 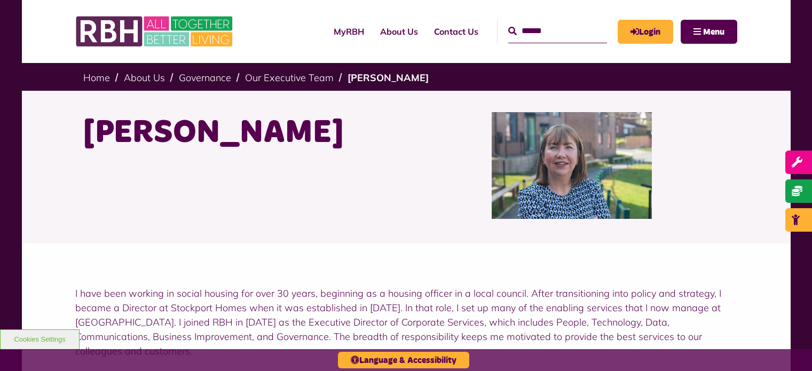 What do you see at coordinates (714, 32) in the screenshot?
I see `span: Menu` at bounding box center [714, 32].